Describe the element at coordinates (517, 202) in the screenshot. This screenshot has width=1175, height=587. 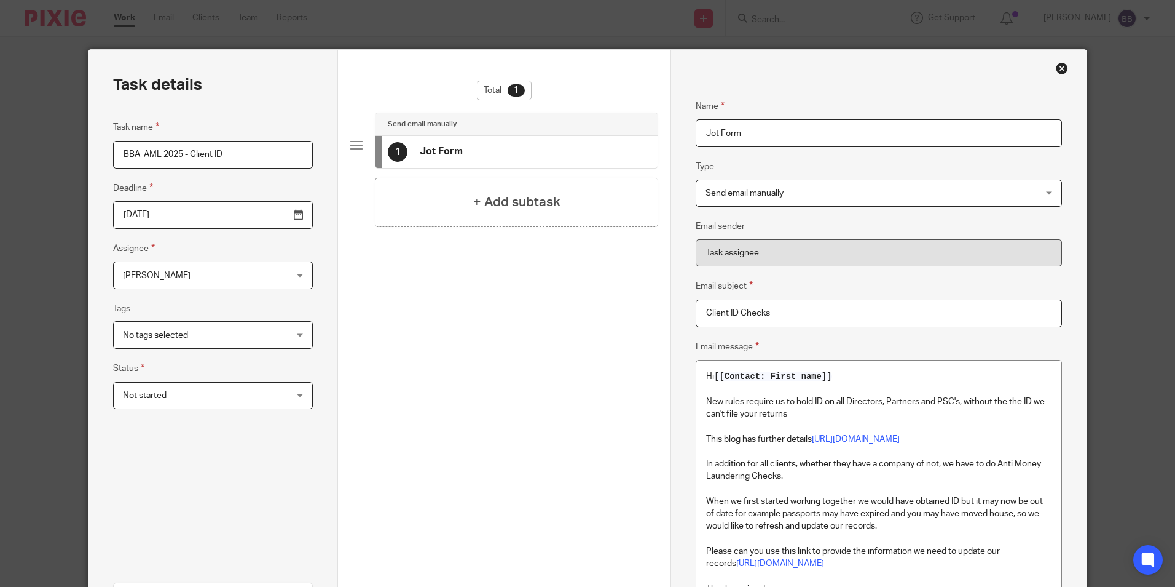
I see `h4: + Add subtask` at that location.